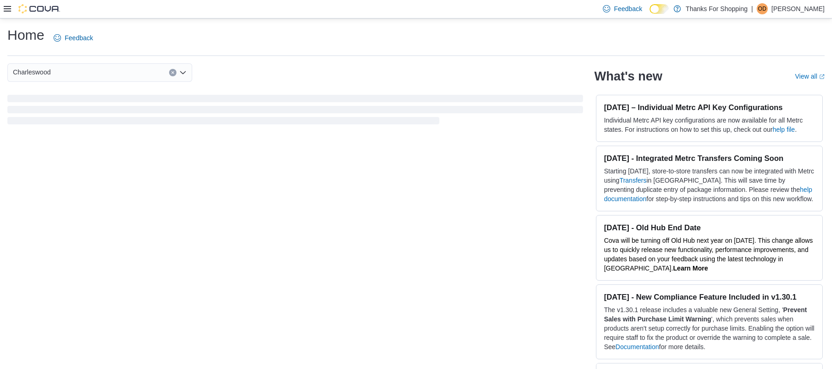  What do you see at coordinates (73, 38) in the screenshot?
I see `a: Feedback` at bounding box center [73, 38].